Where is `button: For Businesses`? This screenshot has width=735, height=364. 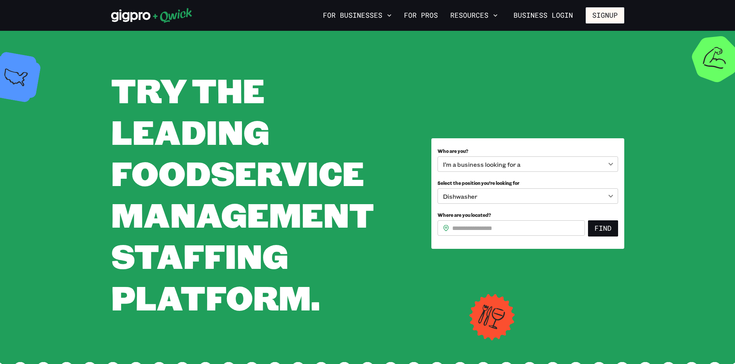 button: For Businesses is located at coordinates (357, 15).